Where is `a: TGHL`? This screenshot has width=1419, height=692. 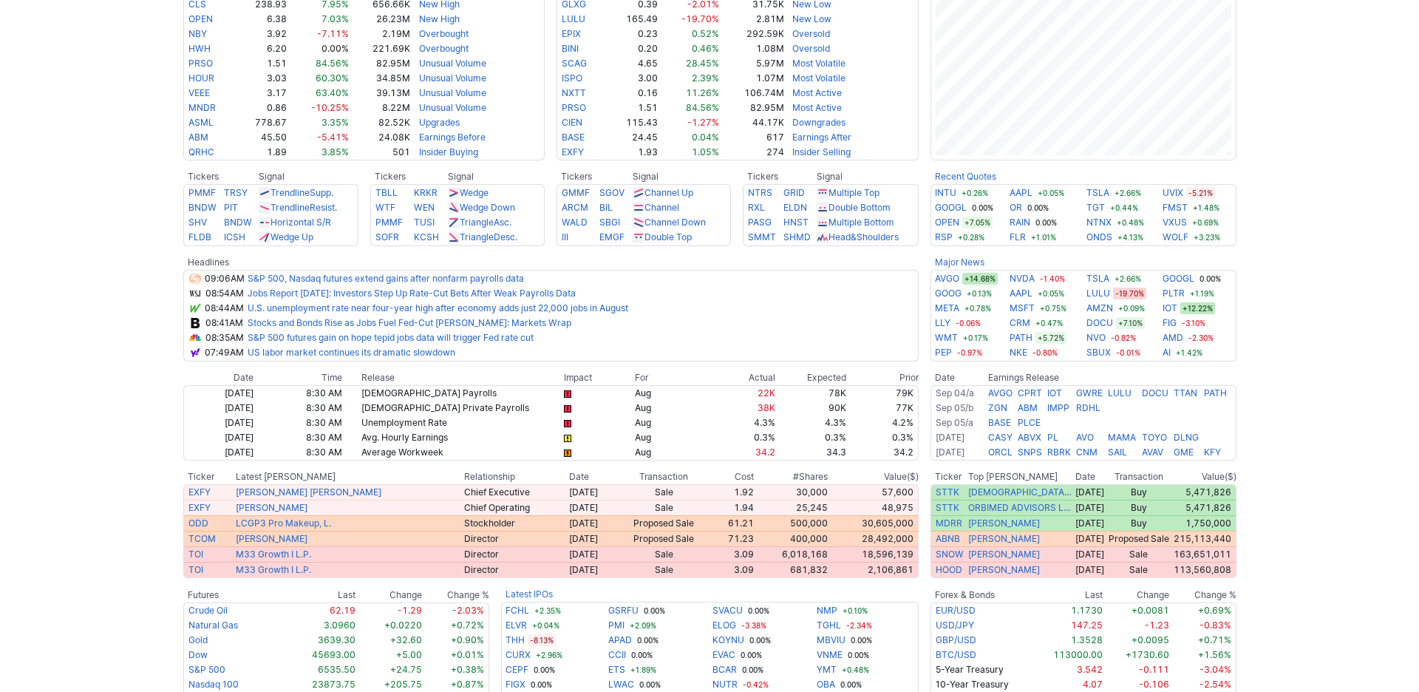 a: TGHL is located at coordinates (828, 625).